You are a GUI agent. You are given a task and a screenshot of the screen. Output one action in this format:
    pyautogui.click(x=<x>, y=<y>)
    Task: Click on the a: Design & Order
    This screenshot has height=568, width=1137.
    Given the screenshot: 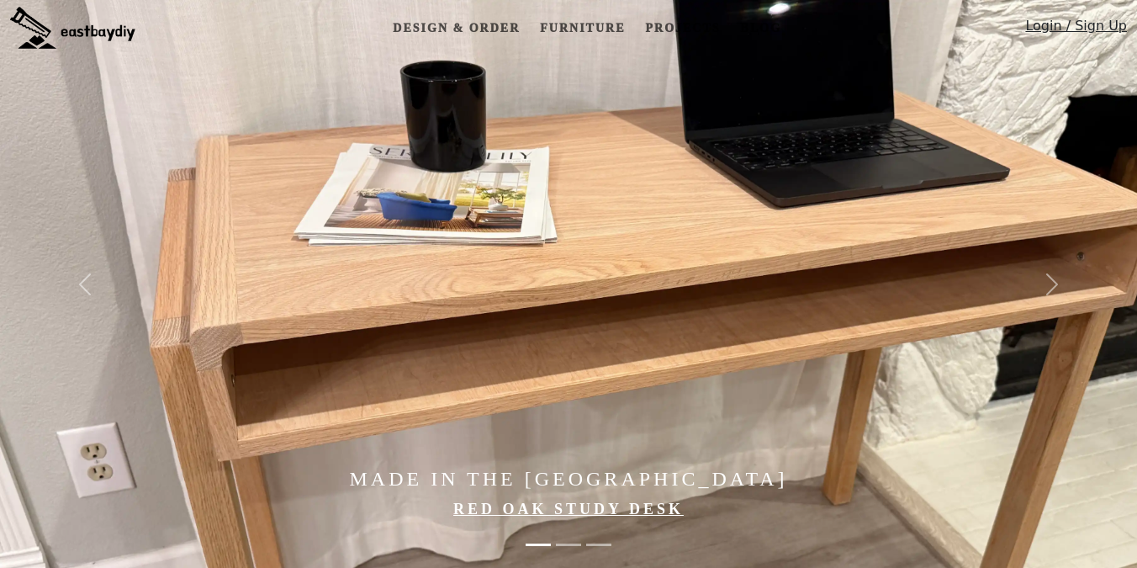 What is the action you would take?
    pyautogui.click(x=456, y=28)
    